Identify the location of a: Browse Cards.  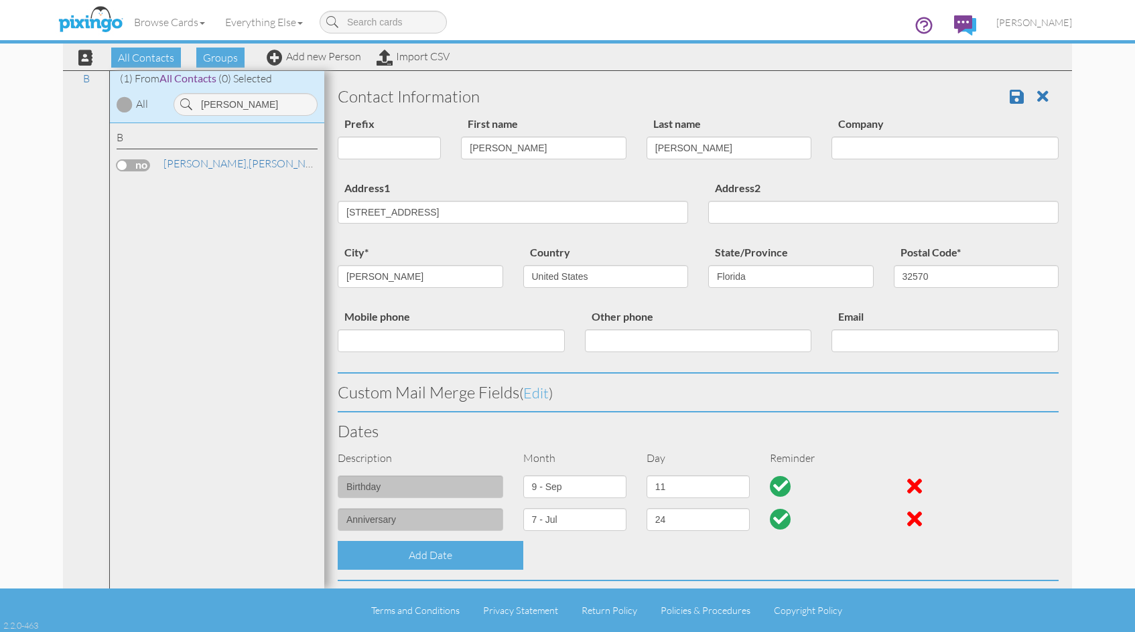
(169, 22).